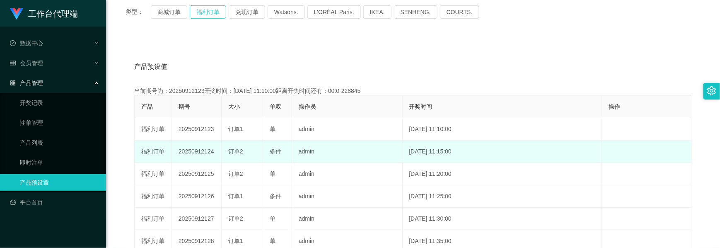  What do you see at coordinates (334, 12) in the screenshot?
I see `button: L'ORÉAL Paris.` at bounding box center [334, 12].